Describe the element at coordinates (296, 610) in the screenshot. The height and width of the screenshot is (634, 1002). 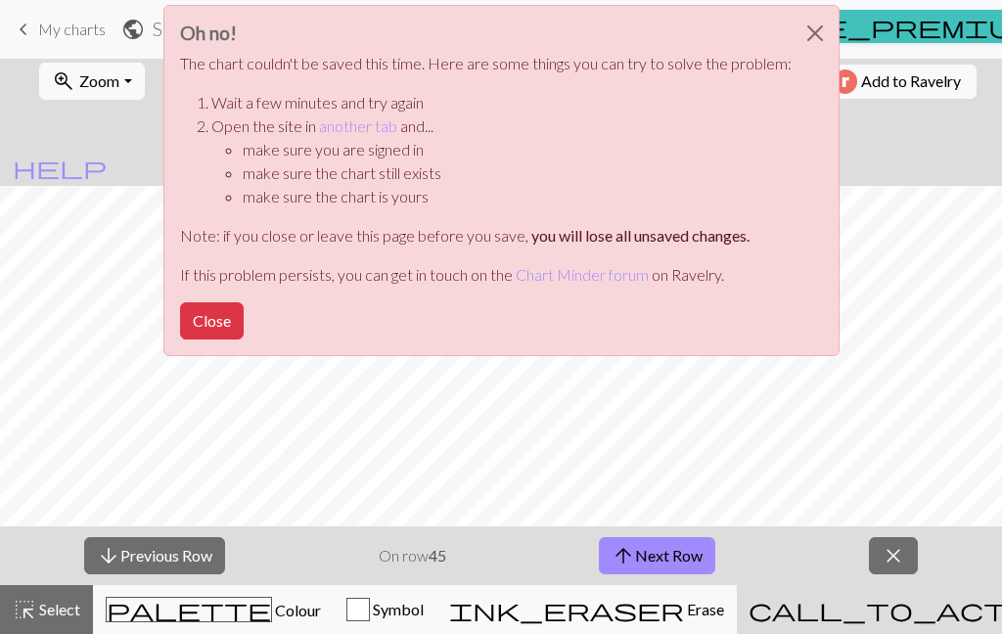
I see `span: Colour` at that location.